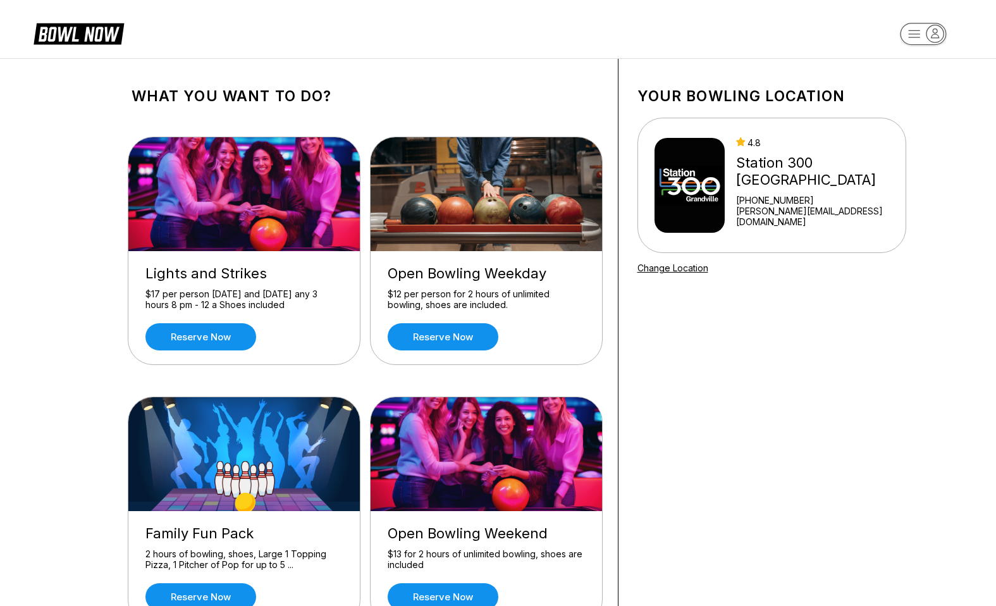 The height and width of the screenshot is (606, 996). Describe the element at coordinates (245, 454) in the screenshot. I see `img: Family Fun Pack` at that location.